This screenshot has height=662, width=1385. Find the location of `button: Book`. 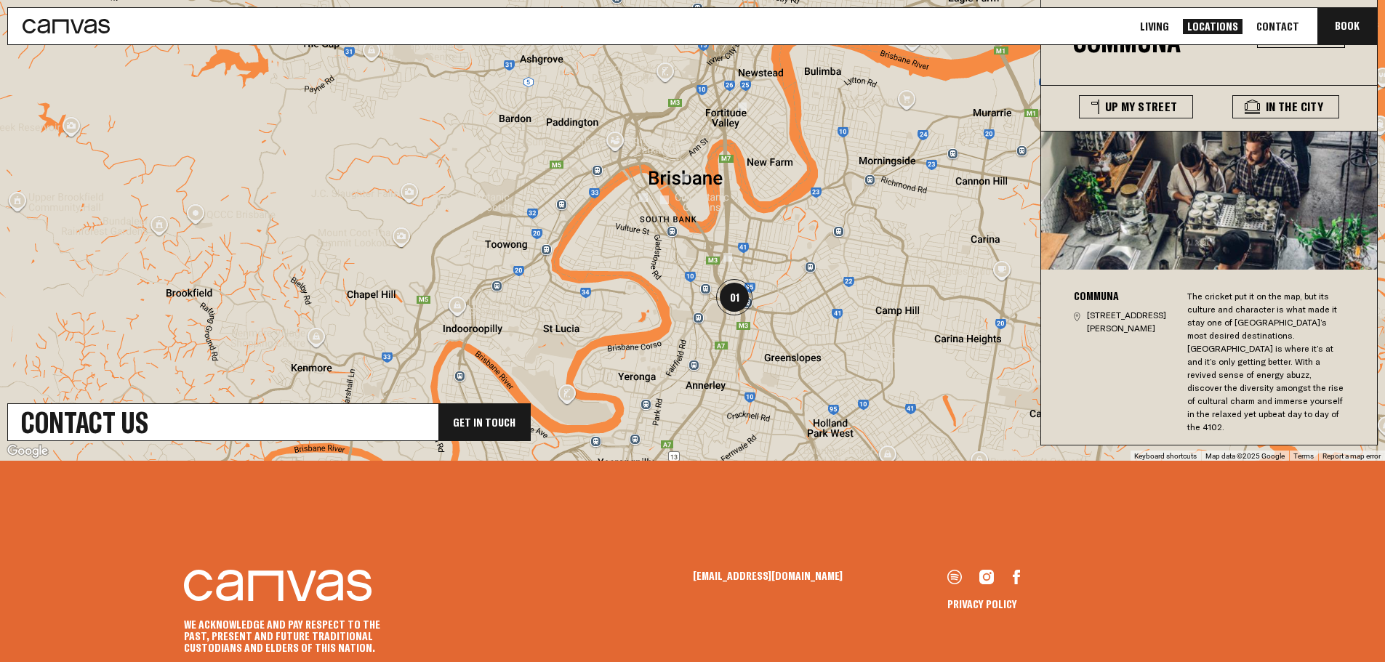

button: Book is located at coordinates (1347, 26).